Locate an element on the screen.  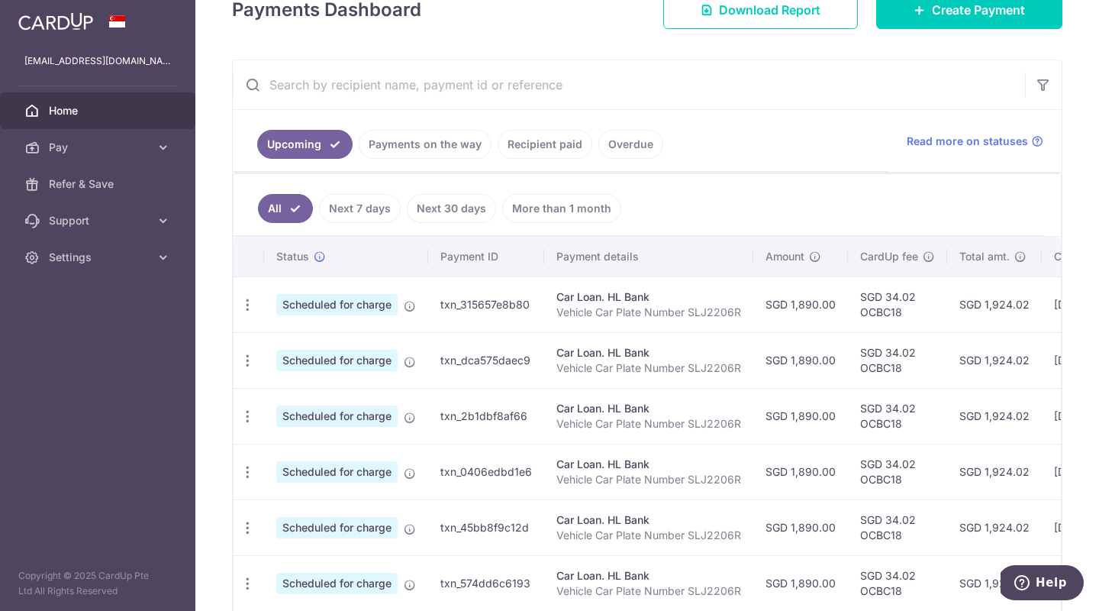
a: Overdue is located at coordinates (631, 144).